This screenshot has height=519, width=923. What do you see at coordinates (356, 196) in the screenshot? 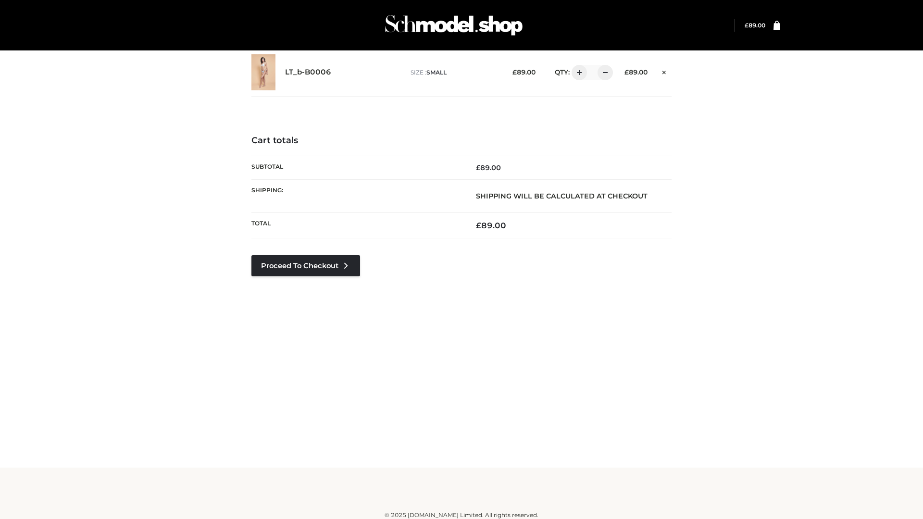
I see `th: Shipping:` at bounding box center [356, 196].